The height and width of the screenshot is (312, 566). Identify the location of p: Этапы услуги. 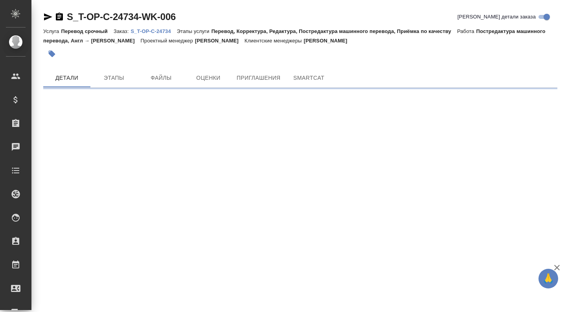
(194, 31).